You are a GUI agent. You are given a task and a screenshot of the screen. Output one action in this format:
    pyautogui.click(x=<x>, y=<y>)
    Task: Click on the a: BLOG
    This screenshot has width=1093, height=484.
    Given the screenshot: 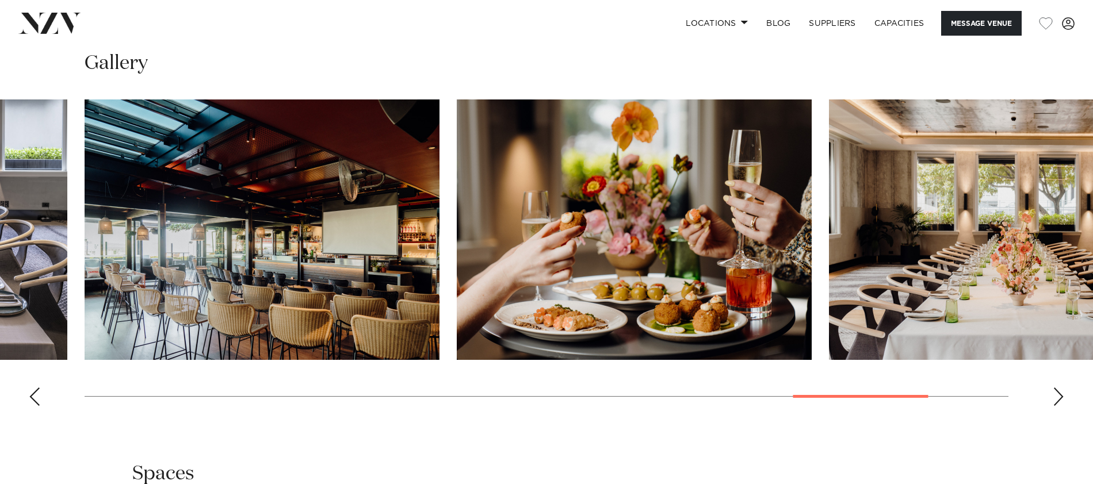 What is the action you would take?
    pyautogui.click(x=778, y=23)
    